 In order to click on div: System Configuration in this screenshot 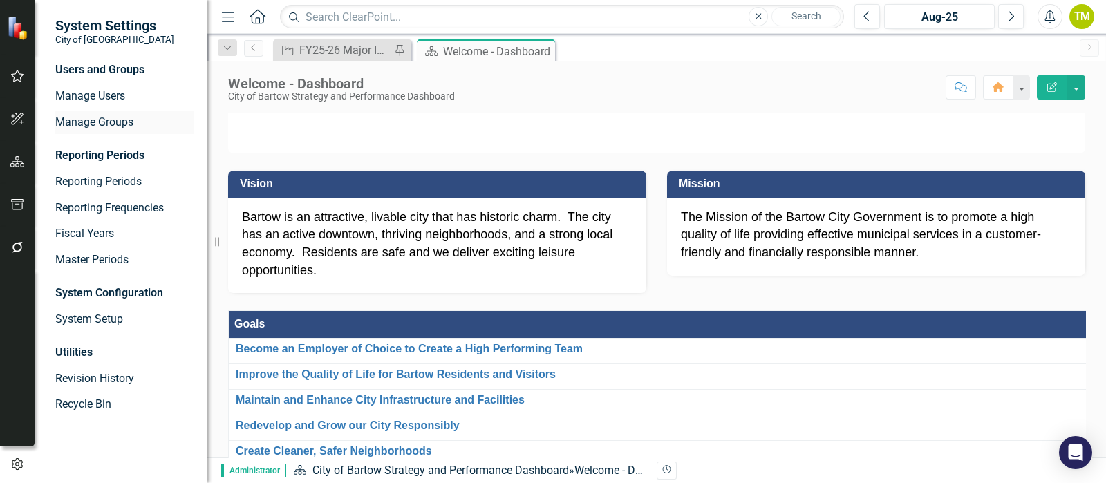, I will do `click(124, 293)`.